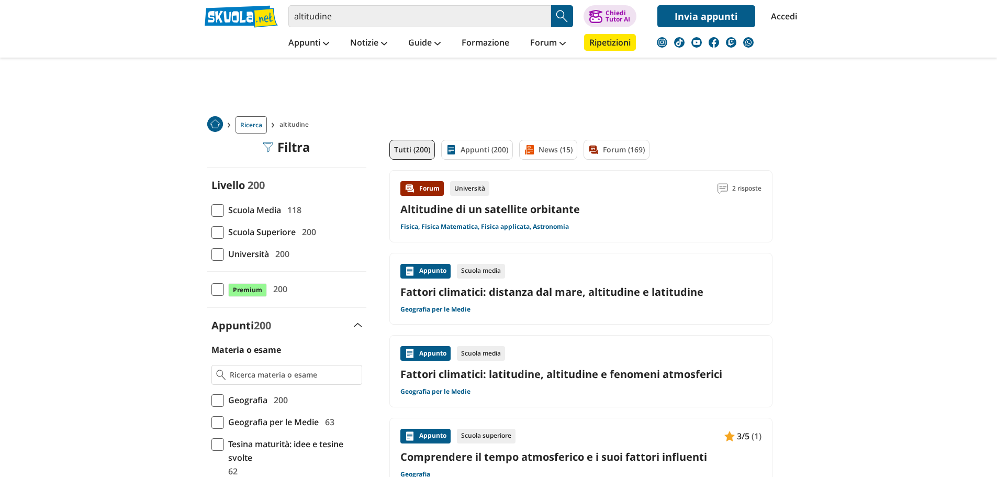  I want to click on span: altitudine, so click(296, 125).